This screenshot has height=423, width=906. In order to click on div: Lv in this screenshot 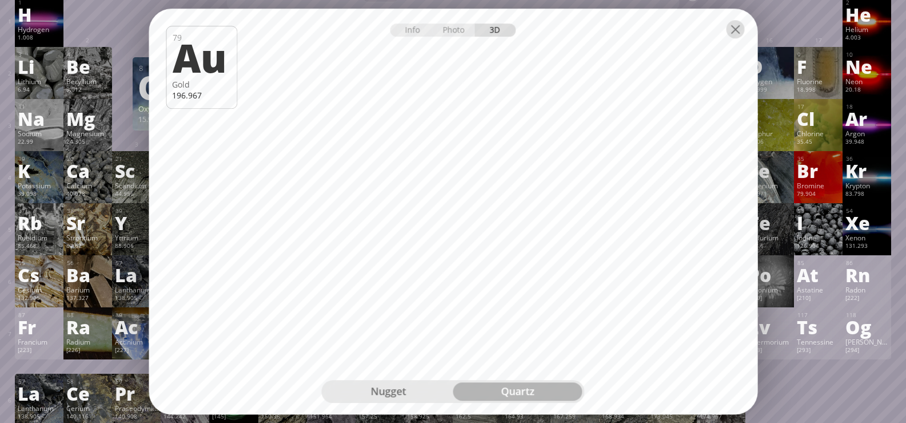, I will do `click(770, 327)`.